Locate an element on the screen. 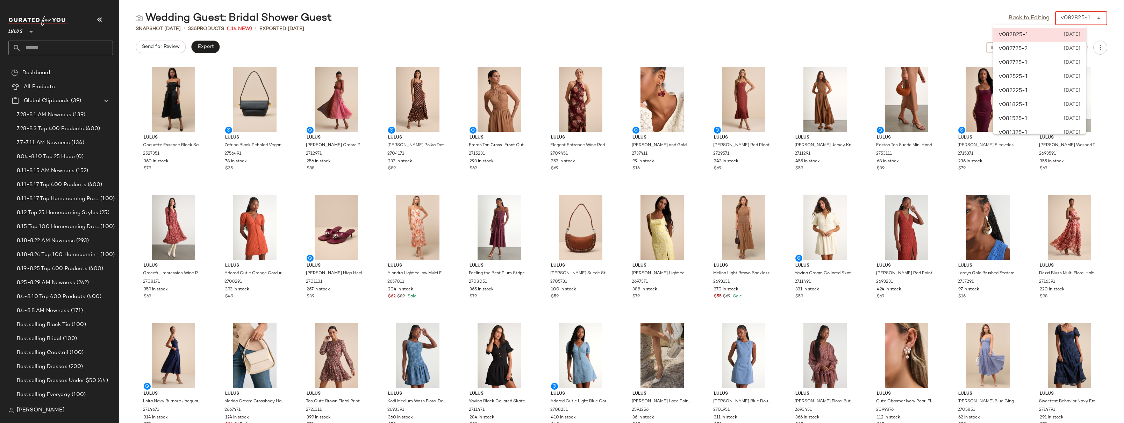  span: 112 in stock is located at coordinates (888, 417).